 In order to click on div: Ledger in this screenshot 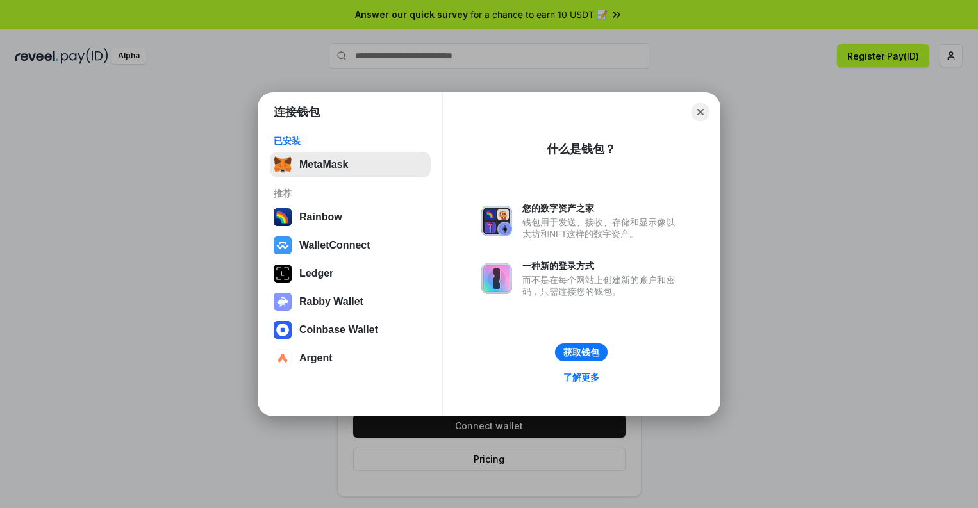, I will do `click(316, 274)`.